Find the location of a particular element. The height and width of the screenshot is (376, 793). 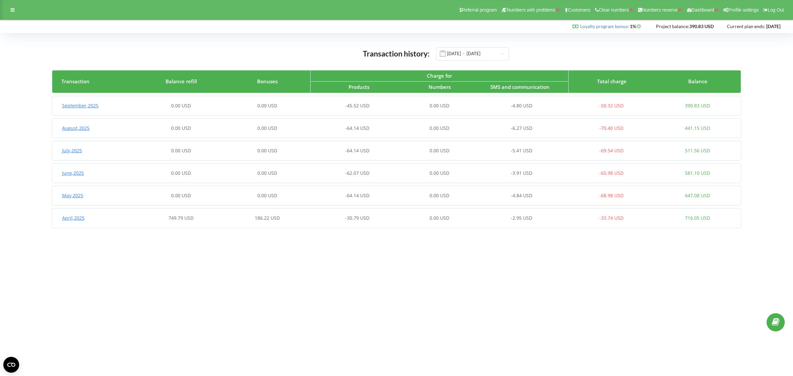

button: Open CMP widget is located at coordinates (11, 365).